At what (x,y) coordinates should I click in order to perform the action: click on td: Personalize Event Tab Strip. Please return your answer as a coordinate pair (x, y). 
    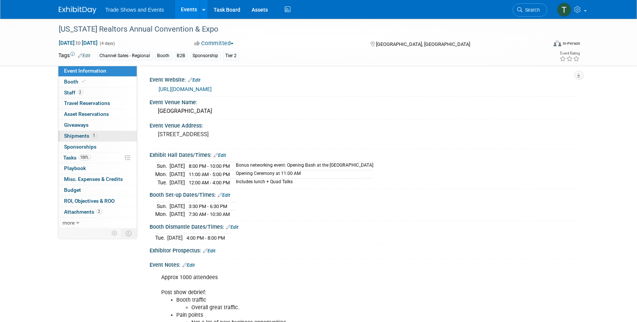
    Looking at the image, I should click on (115, 234).